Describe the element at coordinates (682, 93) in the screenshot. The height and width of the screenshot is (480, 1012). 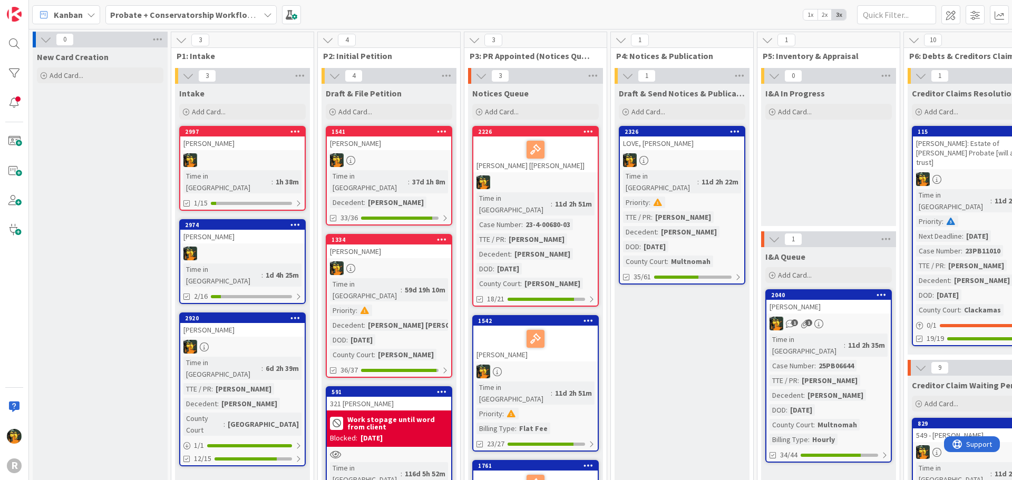
I see `span: Draft & Send Notices & Publication` at that location.